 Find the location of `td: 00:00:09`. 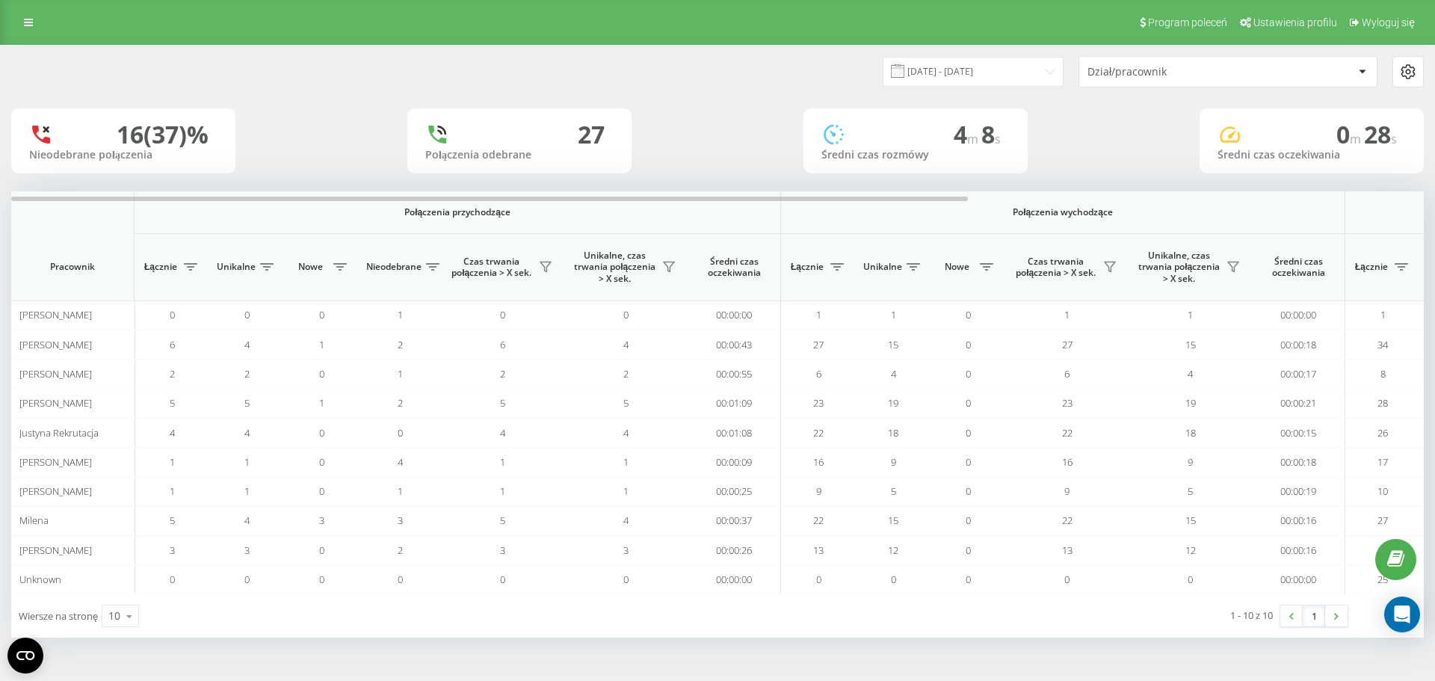

td: 00:00:09 is located at coordinates (734, 462).